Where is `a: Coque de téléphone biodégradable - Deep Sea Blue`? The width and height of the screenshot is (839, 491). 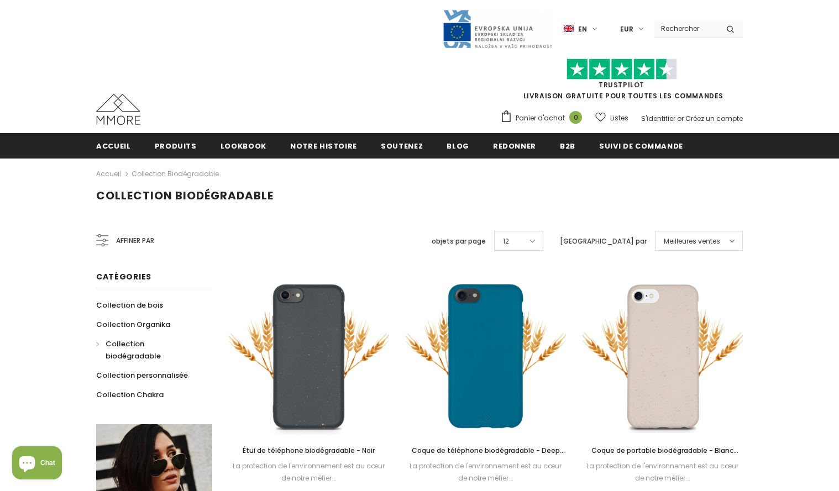 a: Coque de téléphone biodégradable - Deep Sea Blue is located at coordinates (486, 451).